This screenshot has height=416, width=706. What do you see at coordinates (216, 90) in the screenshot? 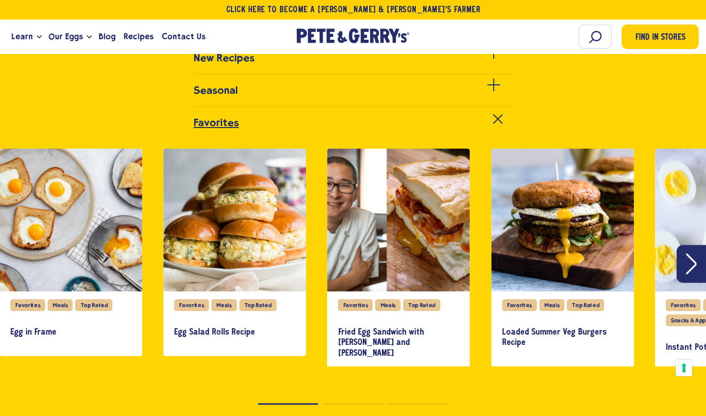
I see `h3: Seasonal` at bounding box center [216, 90].